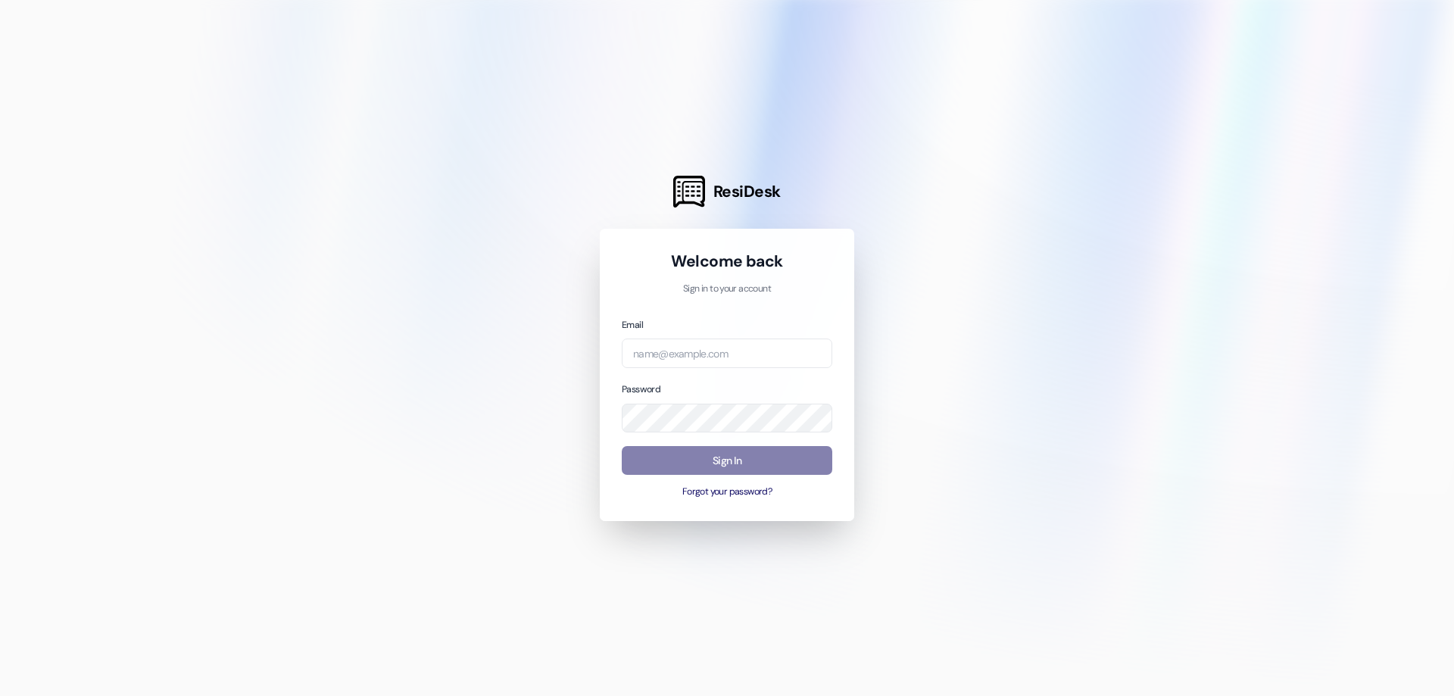  What do you see at coordinates (689, 192) in the screenshot?
I see `img: ResiDesk Logo` at bounding box center [689, 192].